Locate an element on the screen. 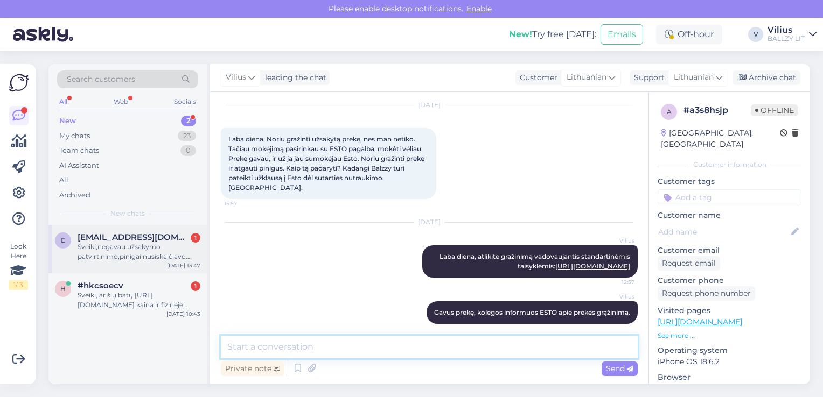  div: leading the chat is located at coordinates (294, 78).